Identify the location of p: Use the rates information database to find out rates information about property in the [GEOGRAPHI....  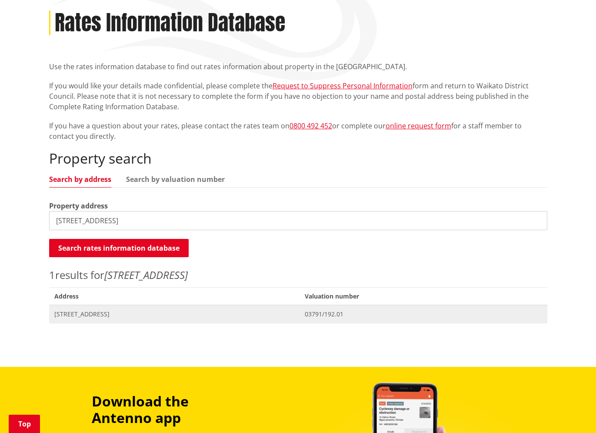
(298, 67).